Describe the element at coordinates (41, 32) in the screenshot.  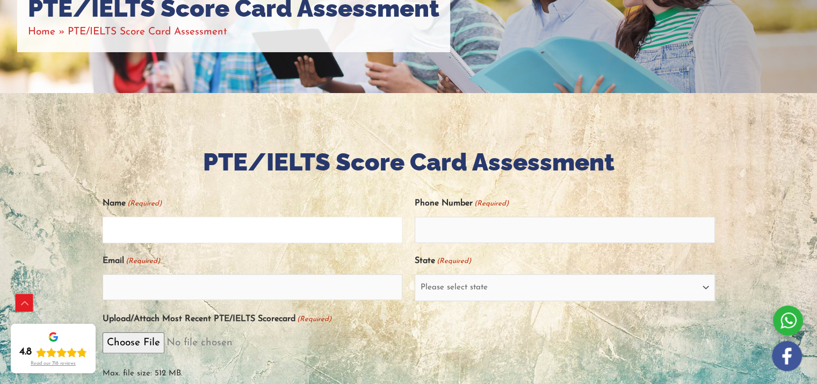
I see `span: Home` at that location.